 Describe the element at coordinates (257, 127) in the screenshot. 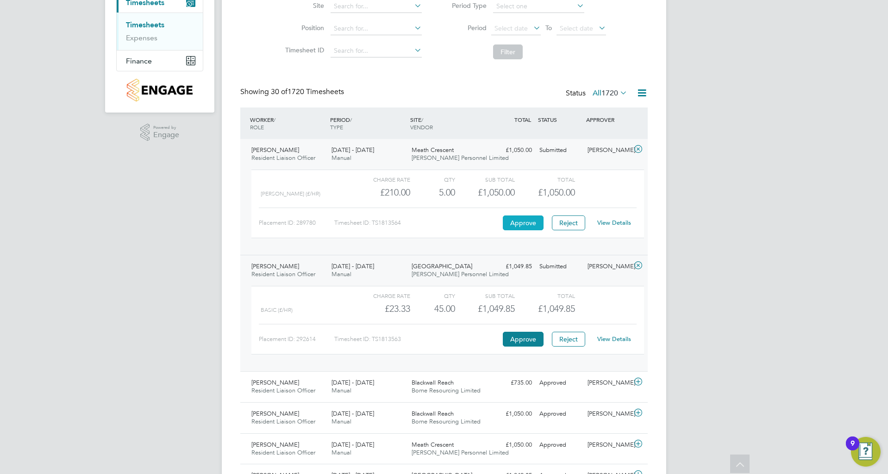

I see `span: ROLE` at that location.